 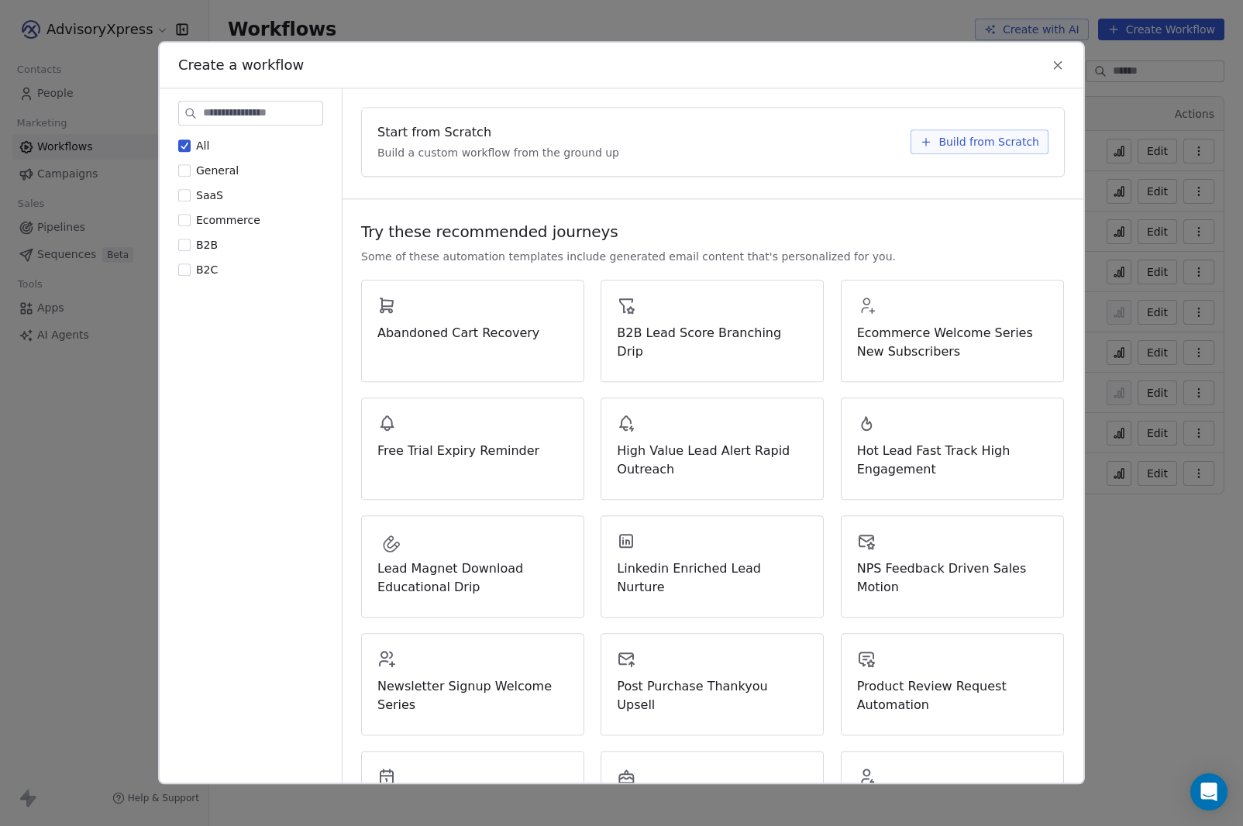 What do you see at coordinates (217, 171) in the screenshot?
I see `span: General` at bounding box center [217, 171].